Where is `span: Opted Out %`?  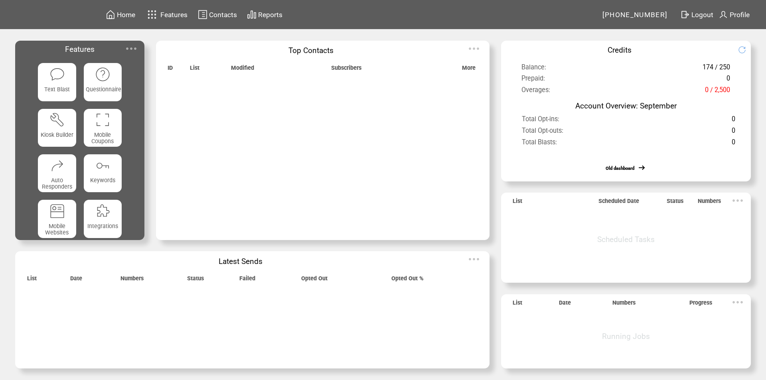 span: Opted Out % is located at coordinates (407, 280).